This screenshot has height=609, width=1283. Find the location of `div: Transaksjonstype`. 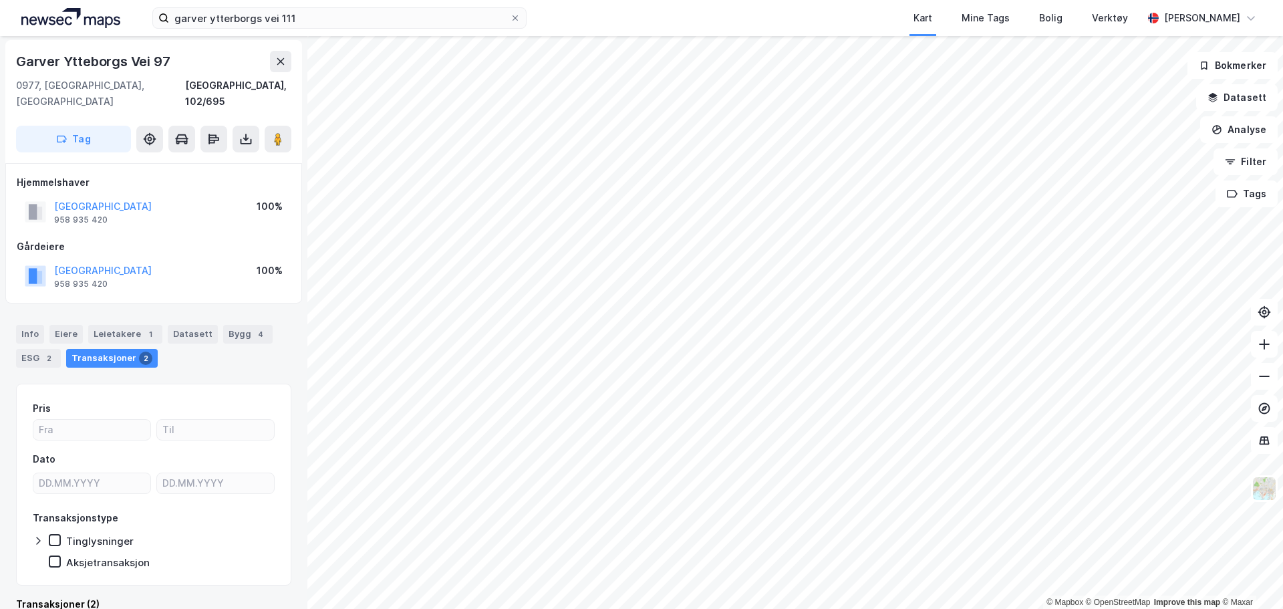

div: Transaksjonstype is located at coordinates (76, 518).